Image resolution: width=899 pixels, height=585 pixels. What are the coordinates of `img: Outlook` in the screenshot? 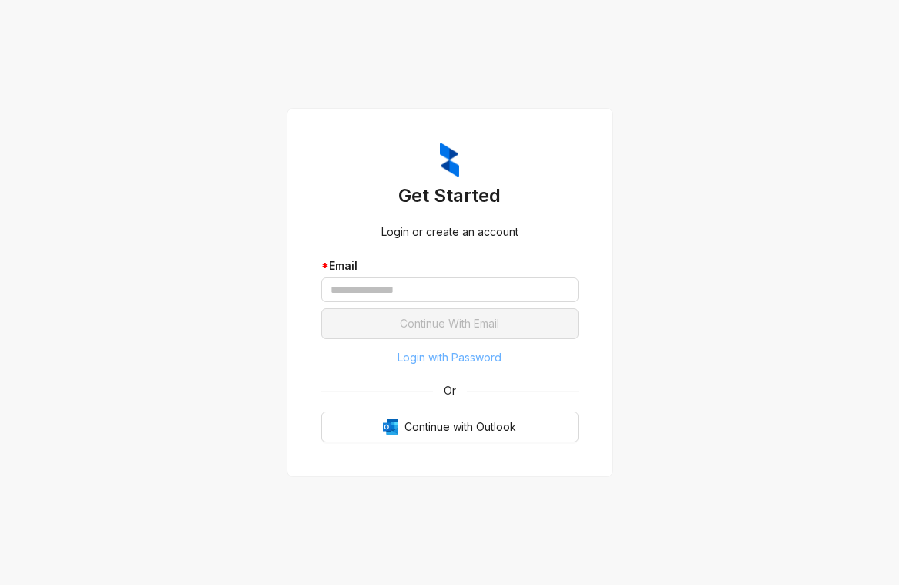 It's located at (390, 427).